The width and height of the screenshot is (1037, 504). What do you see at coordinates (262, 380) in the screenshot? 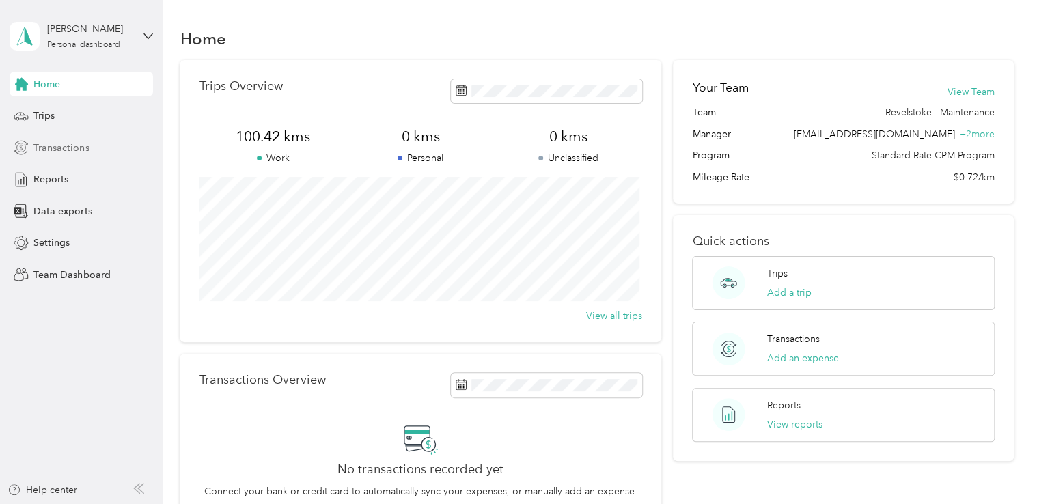
I see `p: Transactions Overview` at bounding box center [262, 380].